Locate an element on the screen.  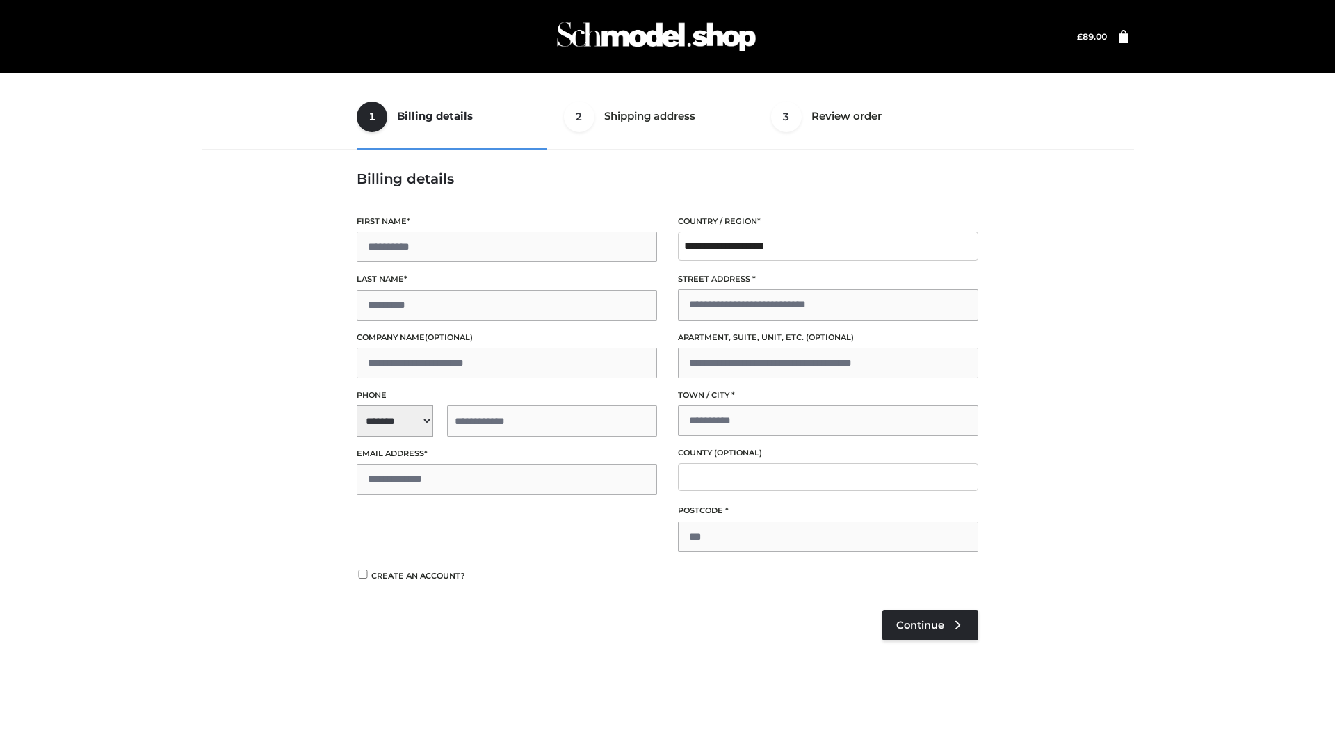
span: Create an account? is located at coordinates (418, 576).